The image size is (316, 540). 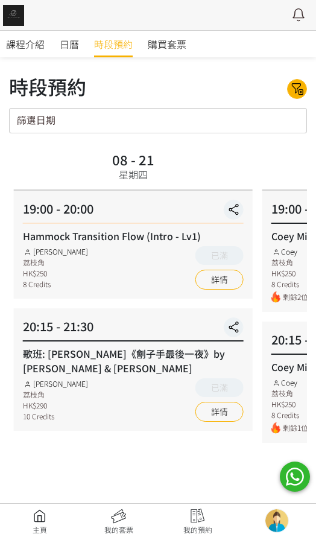 I want to click on span: 購買套票, so click(x=167, y=44).